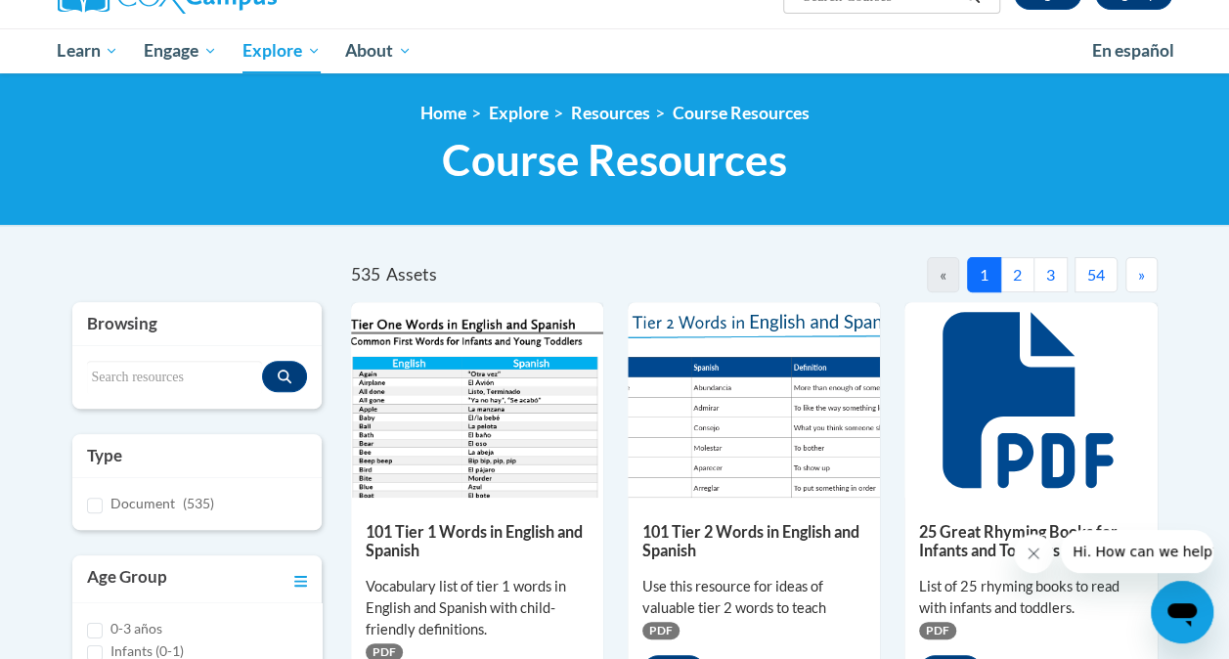 This screenshot has width=1229, height=659. I want to click on span: Assets, so click(412, 274).